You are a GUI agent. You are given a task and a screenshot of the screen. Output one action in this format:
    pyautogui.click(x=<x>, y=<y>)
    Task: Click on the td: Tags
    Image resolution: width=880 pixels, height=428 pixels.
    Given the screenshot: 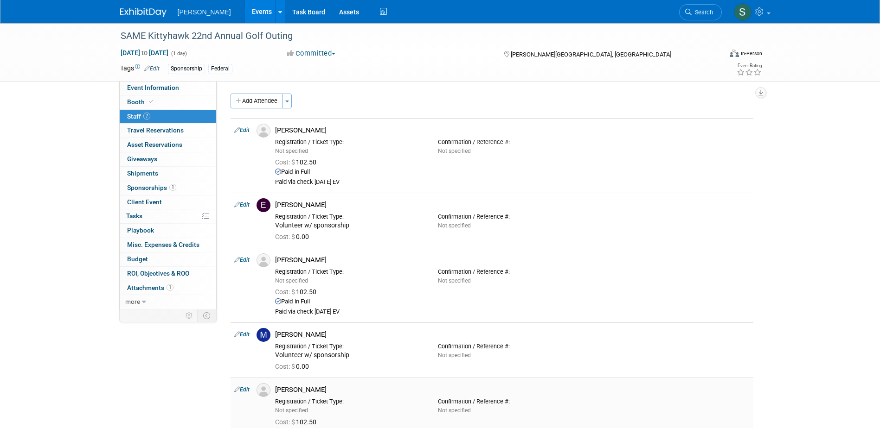 What is the action you would take?
    pyautogui.click(x=140, y=69)
    